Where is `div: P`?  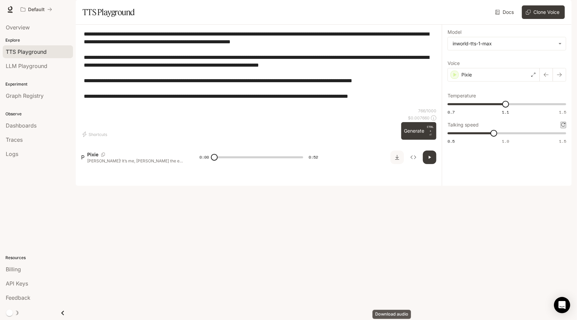 div: P is located at coordinates (83, 157).